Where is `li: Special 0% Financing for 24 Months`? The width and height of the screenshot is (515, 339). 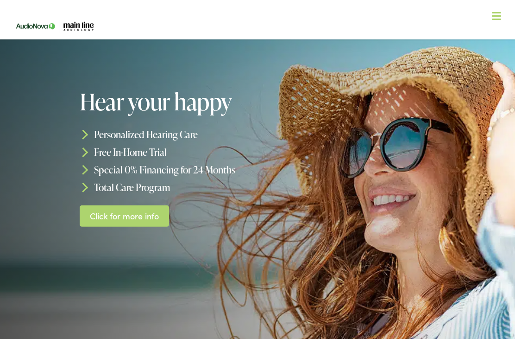
li: Special 0% Financing for 24 Months is located at coordinates (209, 170).